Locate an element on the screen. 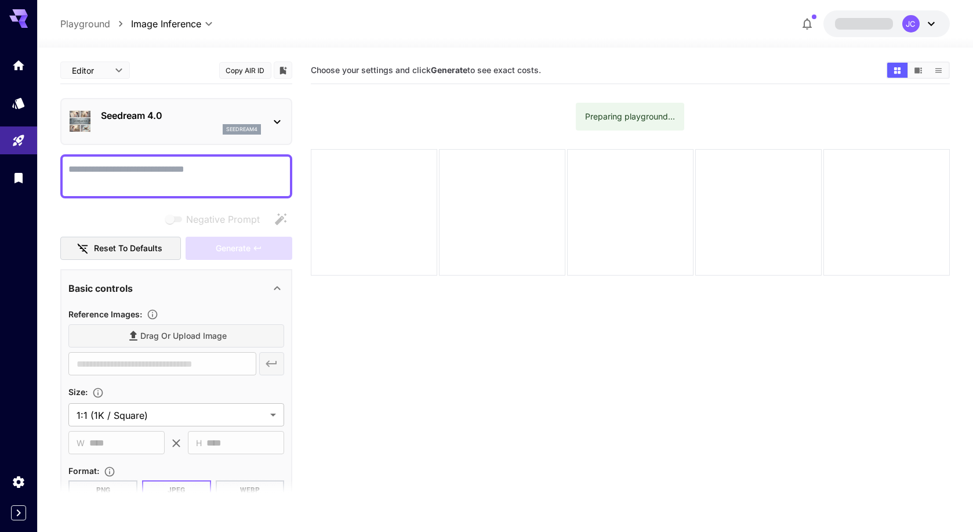  button: Show media in list view is located at coordinates (939, 70).